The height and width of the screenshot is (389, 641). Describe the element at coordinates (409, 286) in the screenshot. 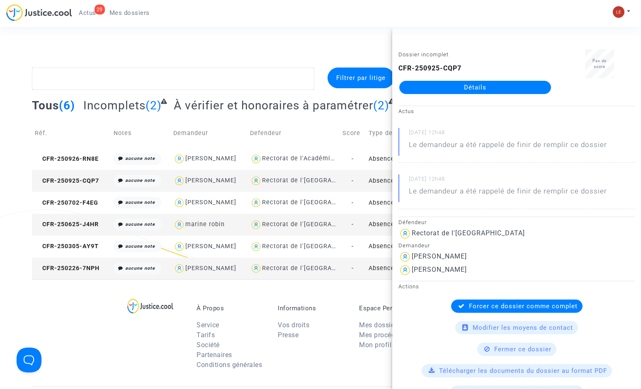

I see `small: Actions` at that location.